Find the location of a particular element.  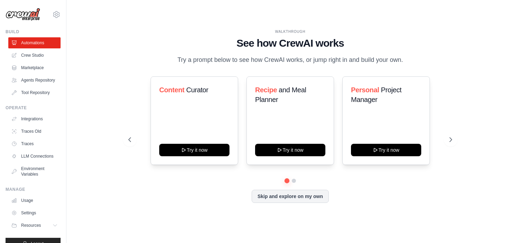

span: Recipe is located at coordinates (266, 90).